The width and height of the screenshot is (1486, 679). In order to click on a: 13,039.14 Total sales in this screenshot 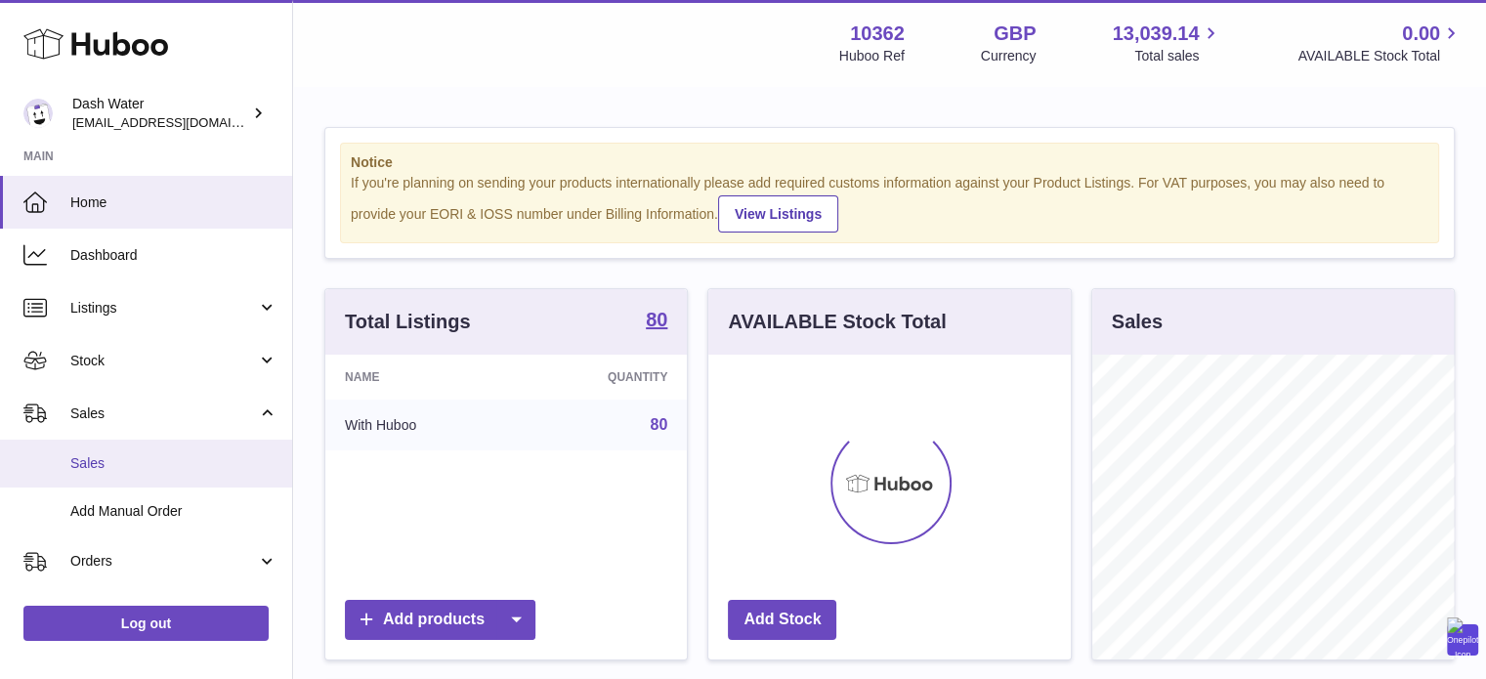, I will do `click(1166, 43)`.